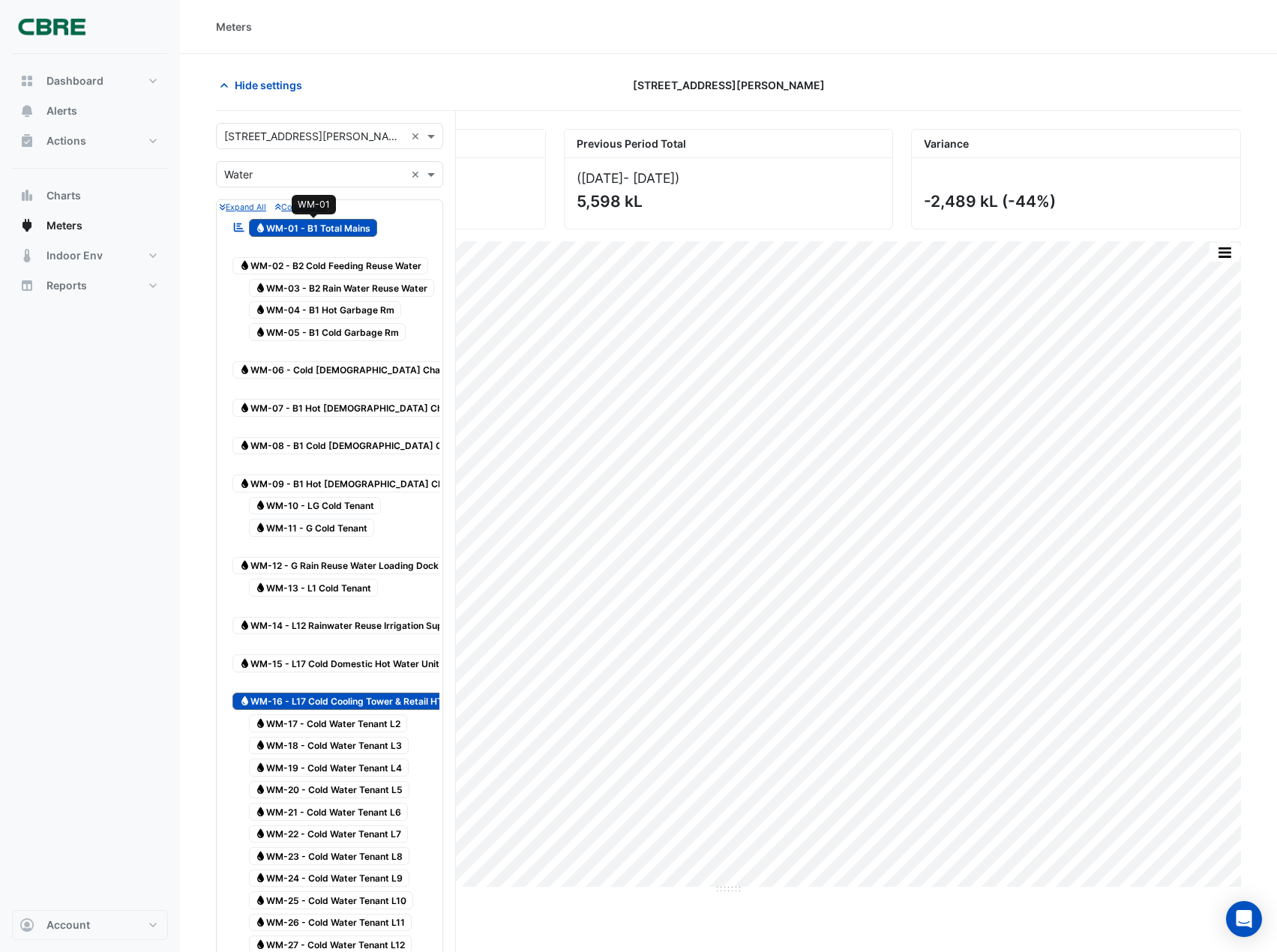 The height and width of the screenshot is (952, 1277). I want to click on span: Hide settings, so click(268, 85).